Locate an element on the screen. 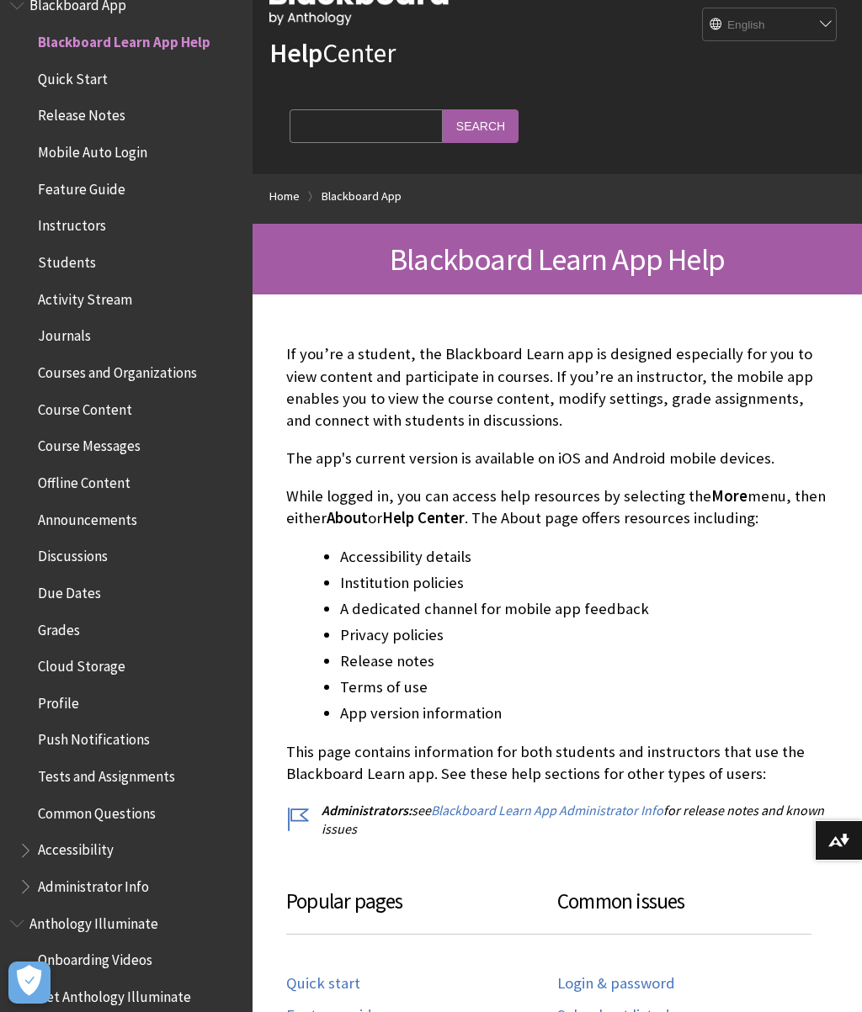 The width and height of the screenshot is (862, 1012). span: Students is located at coordinates (66, 259).